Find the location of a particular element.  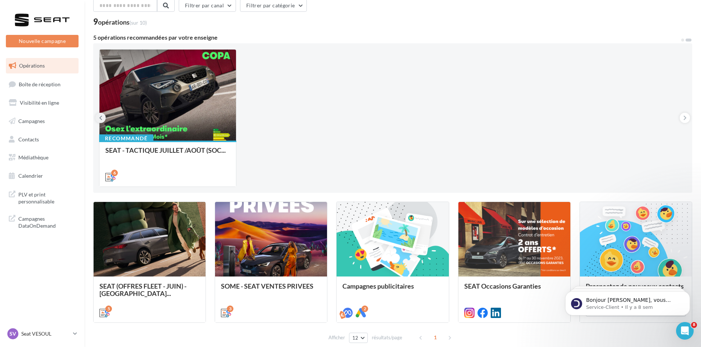

span: SEAT - TACTIQUE JUILLET /AOÛT (SOC... is located at coordinates (165, 150).